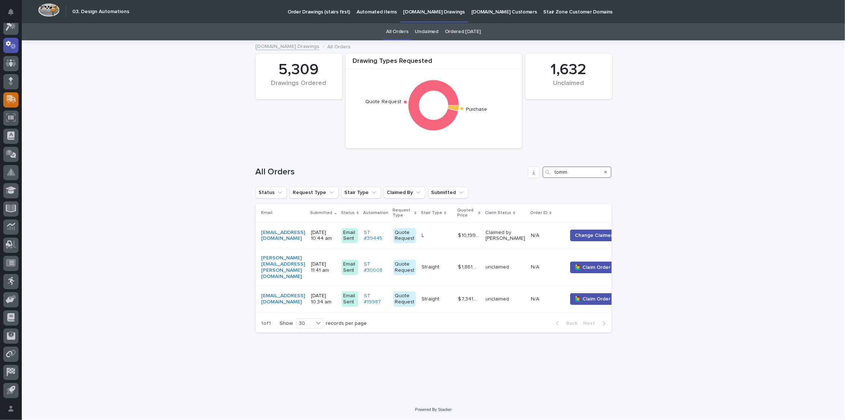 The image size is (845, 420). I want to click on button: Stair Type, so click(361, 192).